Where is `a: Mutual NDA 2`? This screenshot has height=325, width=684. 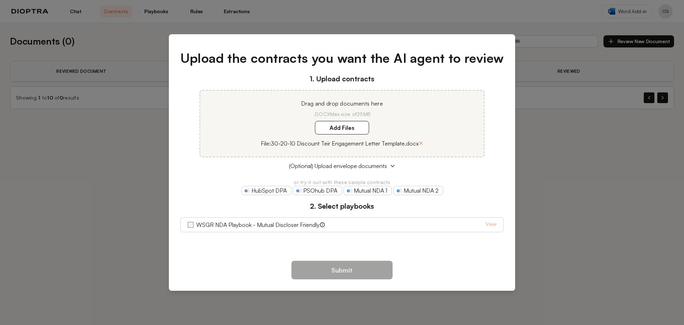 a: Mutual NDA 2 is located at coordinates (418, 190).